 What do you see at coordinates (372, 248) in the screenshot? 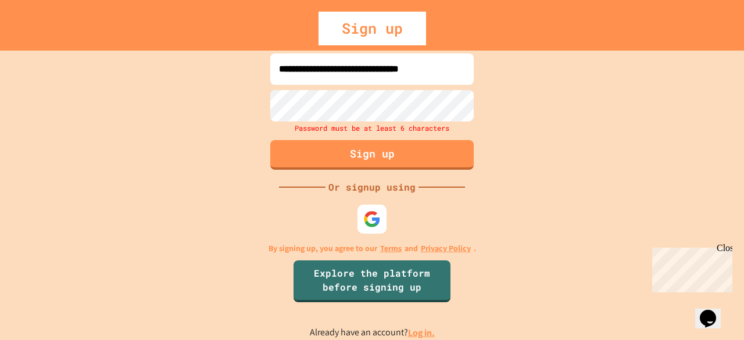
I see `p: By signing up, you agree to our and .` at bounding box center [372, 248].